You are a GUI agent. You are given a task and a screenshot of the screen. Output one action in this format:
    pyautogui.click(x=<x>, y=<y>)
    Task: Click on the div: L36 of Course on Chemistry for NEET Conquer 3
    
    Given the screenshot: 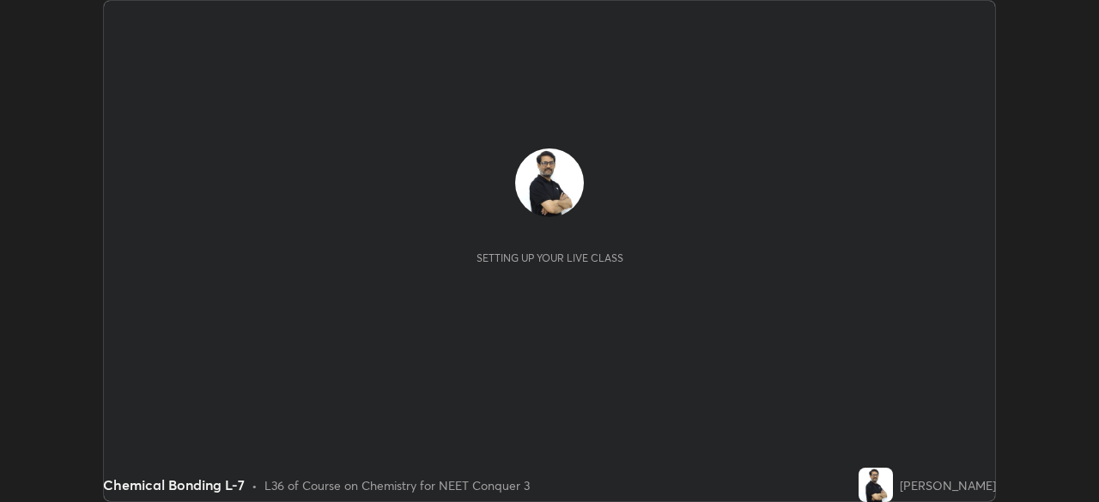 What is the action you would take?
    pyautogui.click(x=397, y=485)
    